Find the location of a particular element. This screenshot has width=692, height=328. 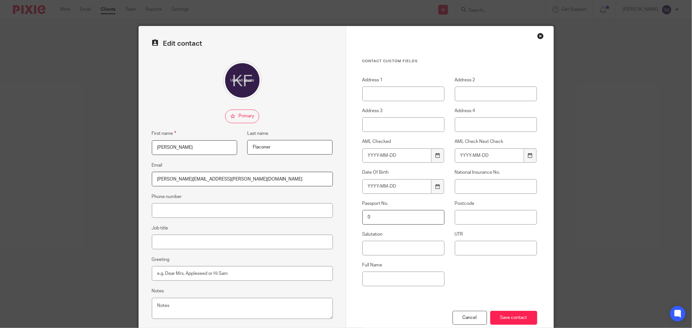

label: UTR is located at coordinates (496, 235).